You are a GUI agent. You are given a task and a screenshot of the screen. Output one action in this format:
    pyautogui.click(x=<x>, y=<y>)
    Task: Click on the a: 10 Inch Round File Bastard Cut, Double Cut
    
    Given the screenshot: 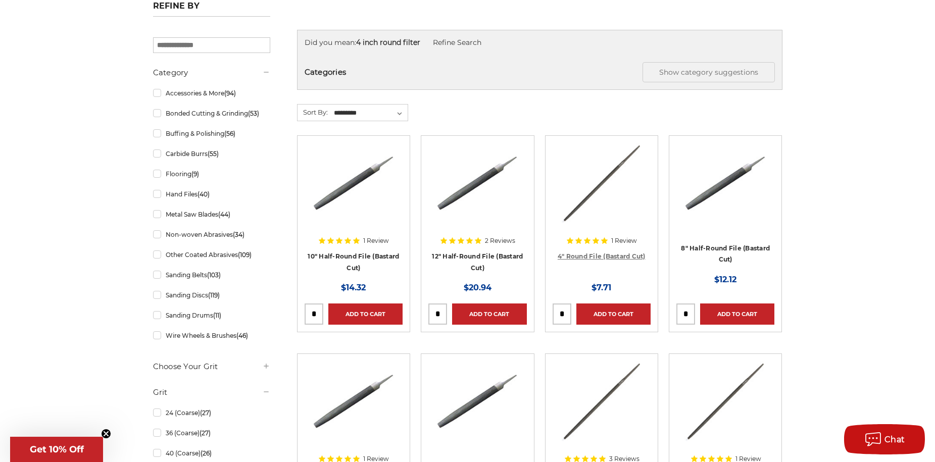 What is the action you would take?
    pyautogui.click(x=601, y=410)
    